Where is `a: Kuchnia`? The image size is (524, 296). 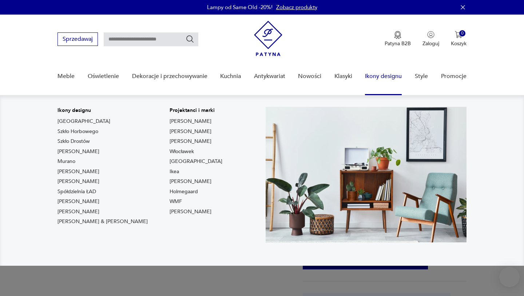 a: Kuchnia is located at coordinates (230, 76).